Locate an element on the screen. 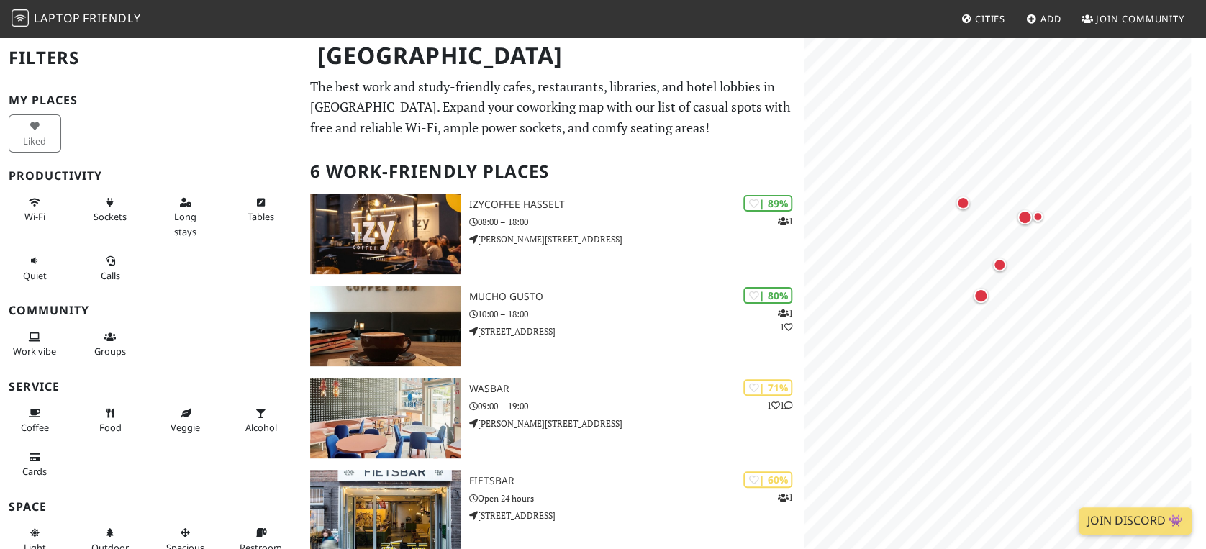  a: Join Community is located at coordinates (1132, 19).